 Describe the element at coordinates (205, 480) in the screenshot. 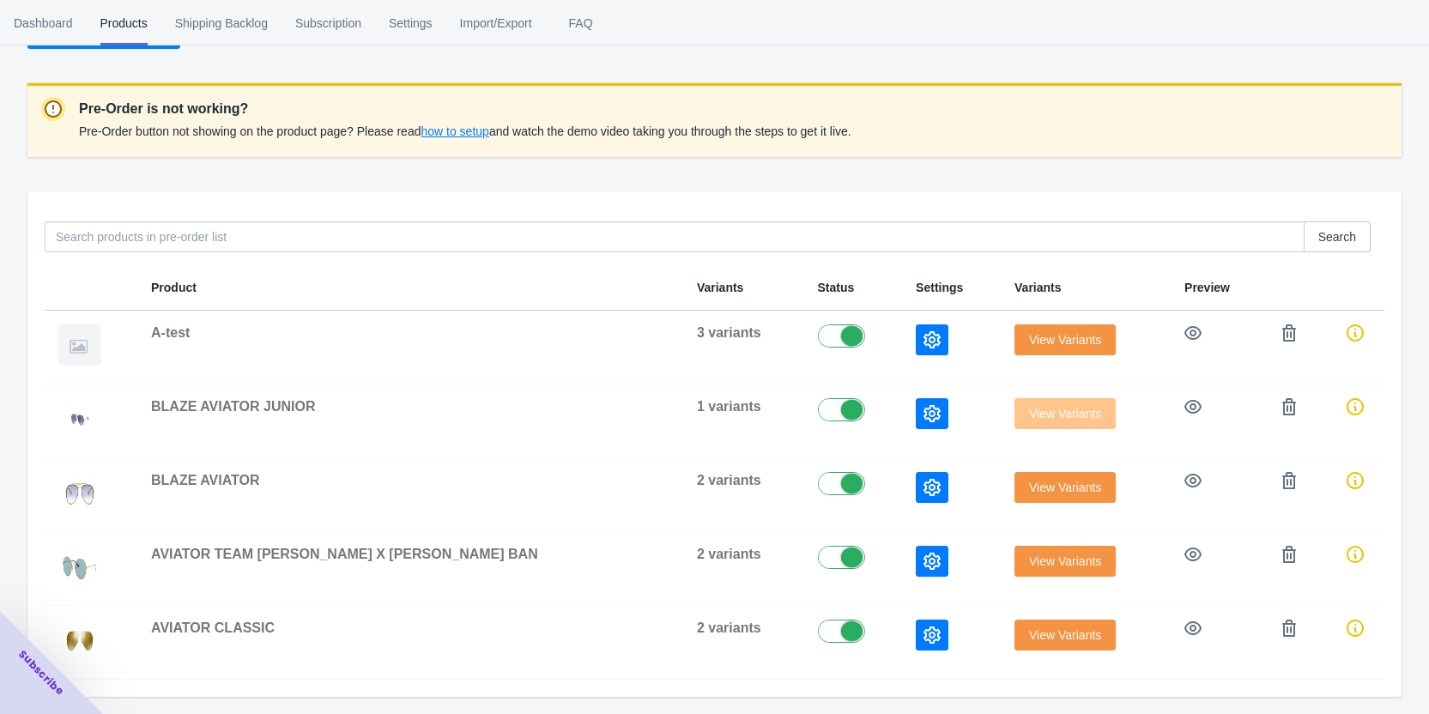

I see `span: BLAZE AVIATOR` at that location.